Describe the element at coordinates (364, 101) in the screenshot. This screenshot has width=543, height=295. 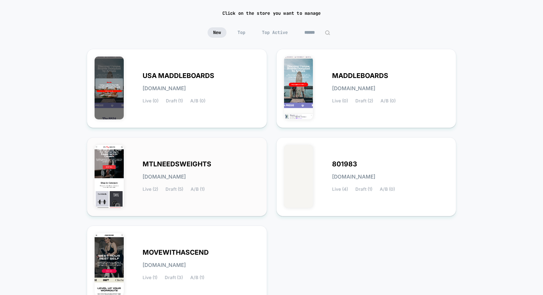
I see `span: Draft (2)` at that location.